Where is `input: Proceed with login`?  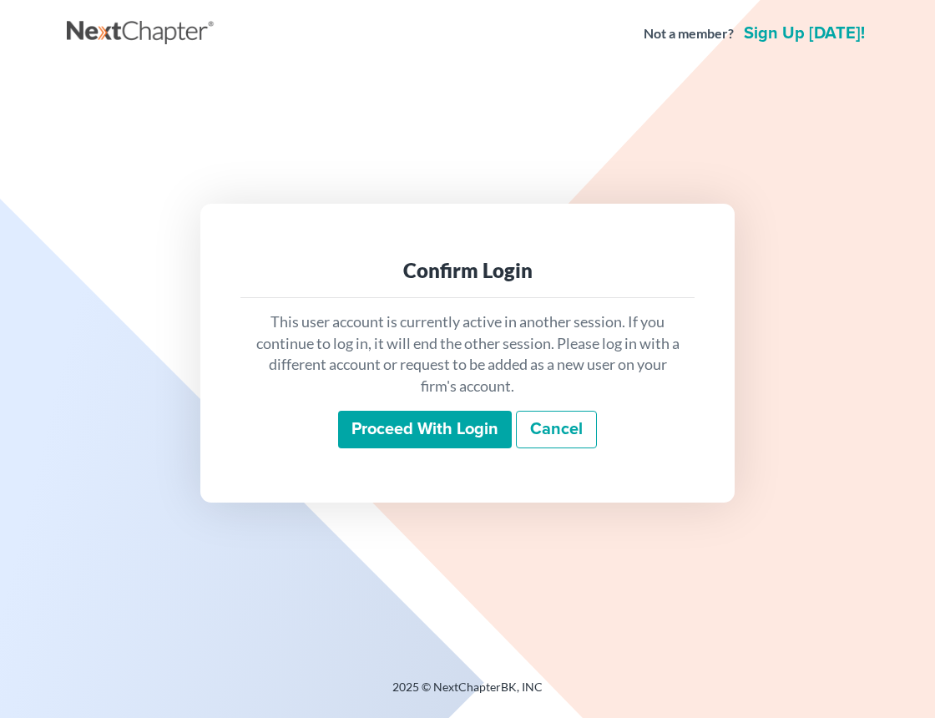 input: Proceed with login is located at coordinates (425, 430).